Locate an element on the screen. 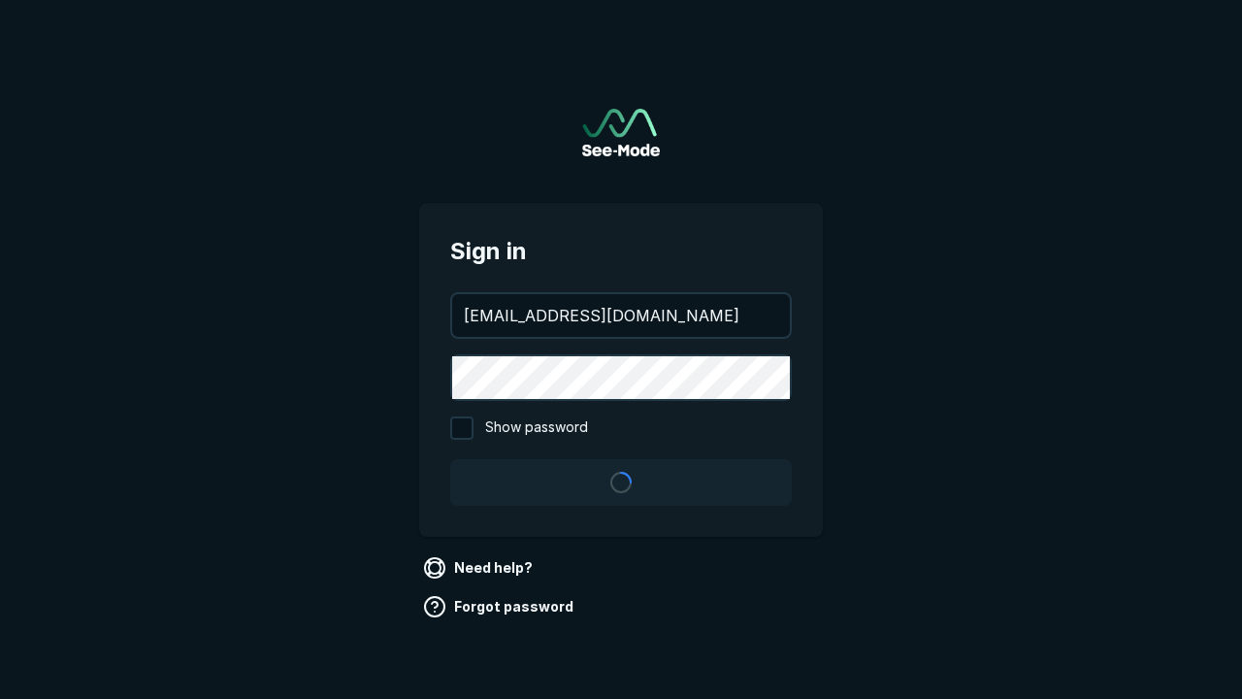 This screenshot has width=1242, height=699. a: Forgot password is located at coordinates (500, 607).